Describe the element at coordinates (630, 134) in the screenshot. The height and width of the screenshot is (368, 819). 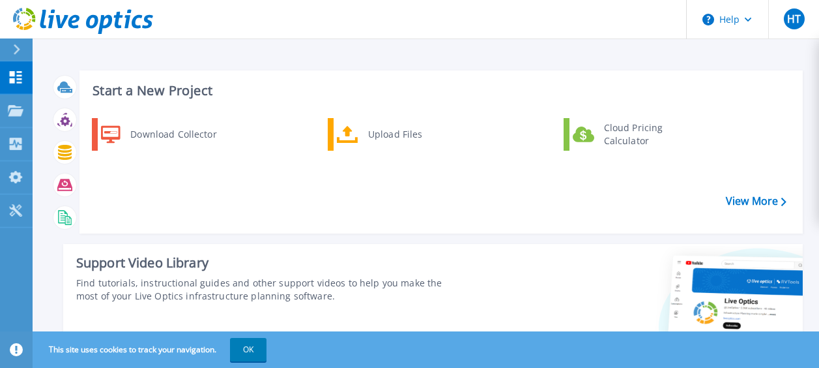
I see `a: Cloud Pricing Calculator` at that location.